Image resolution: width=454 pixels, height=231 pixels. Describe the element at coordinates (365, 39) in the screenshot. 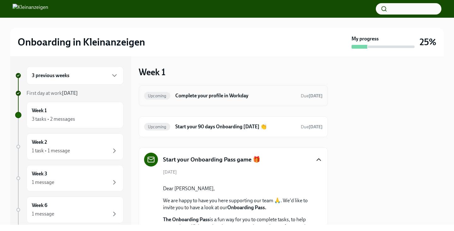

I see `strong: My progress` at that location.